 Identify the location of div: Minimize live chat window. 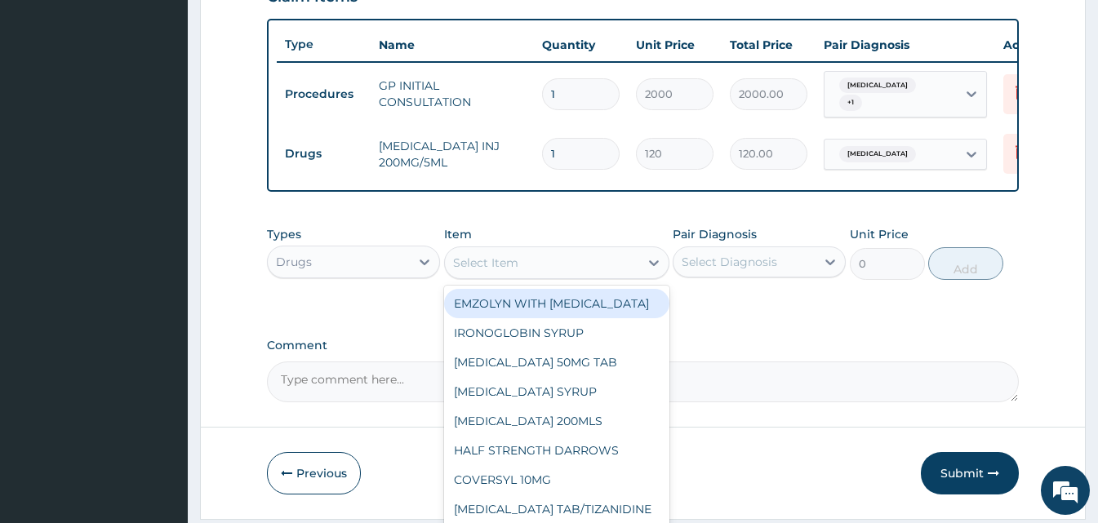
(287, 28).